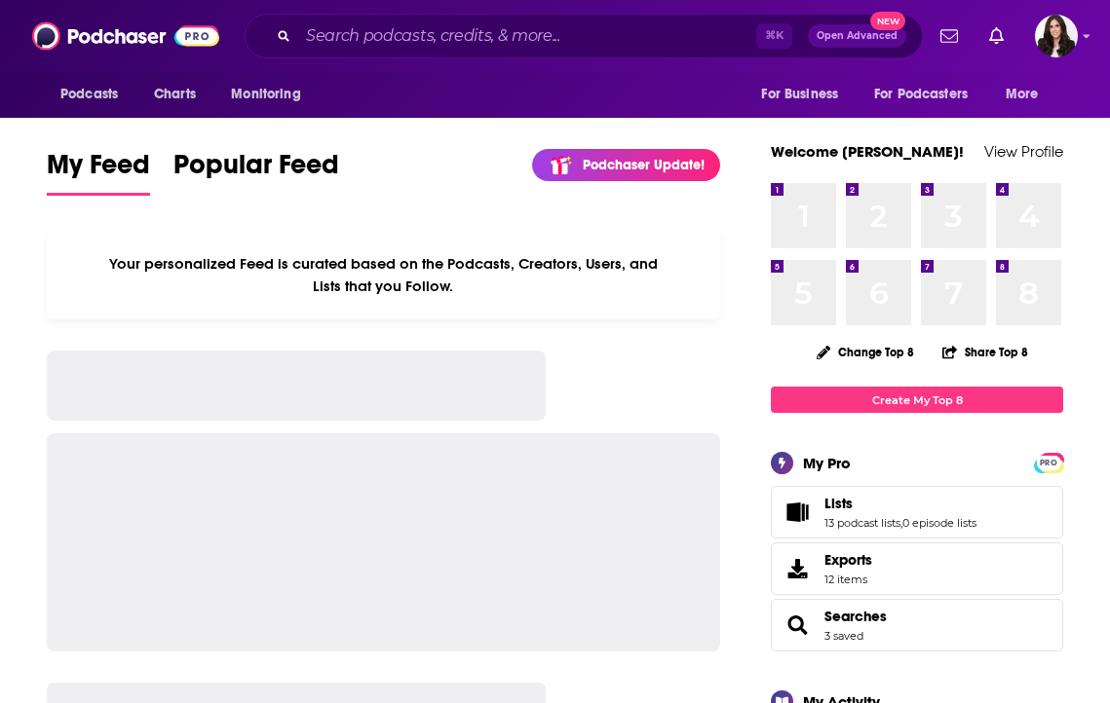 The height and width of the screenshot is (703, 1110). Describe the element at coordinates (799, 94) in the screenshot. I see `span: For Business` at that location.